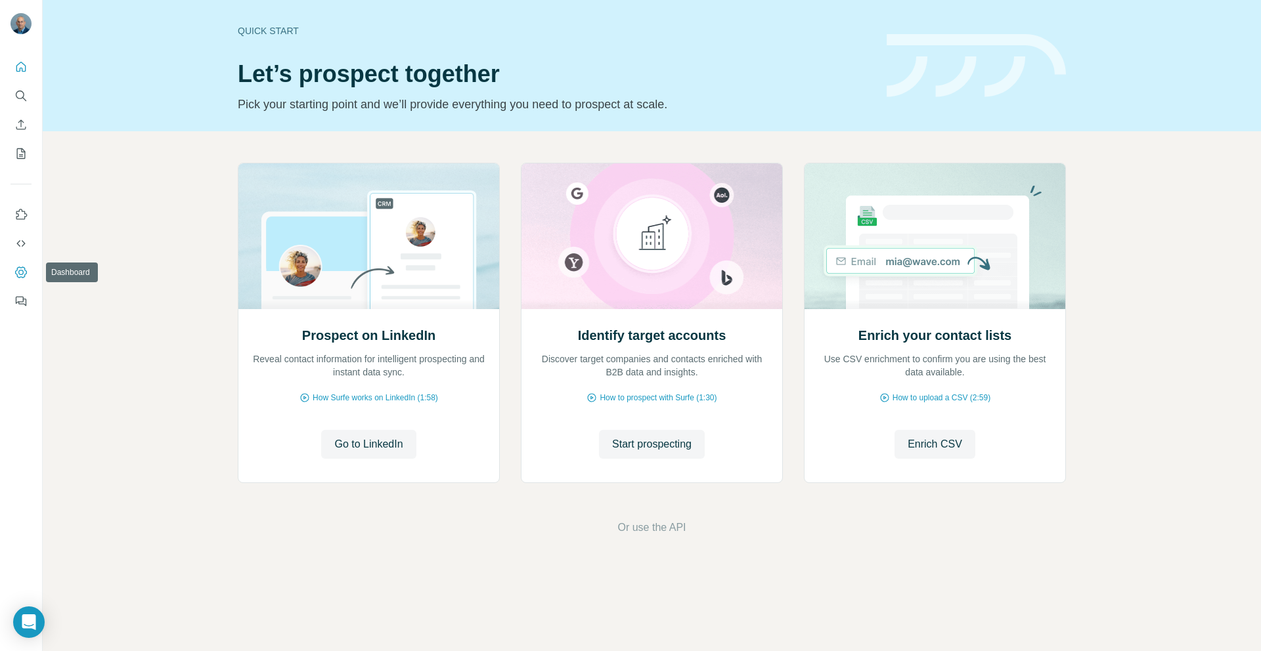 This screenshot has height=651, width=1261. What do you see at coordinates (554, 74) in the screenshot?
I see `h1: Let’s prospect together` at bounding box center [554, 74].